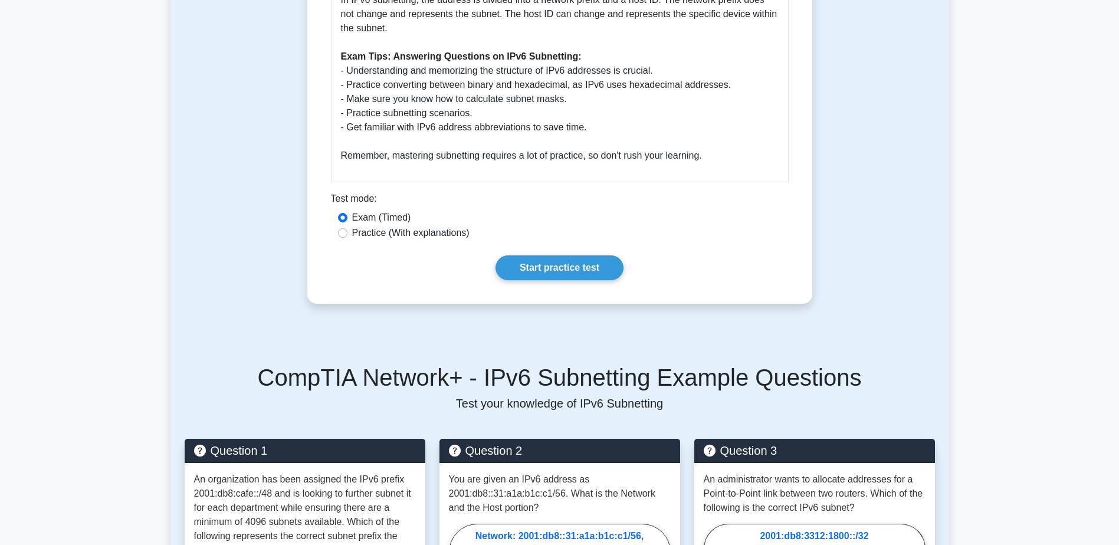  Describe the element at coordinates (560, 451) in the screenshot. I see `h5: Question 2` at that location.